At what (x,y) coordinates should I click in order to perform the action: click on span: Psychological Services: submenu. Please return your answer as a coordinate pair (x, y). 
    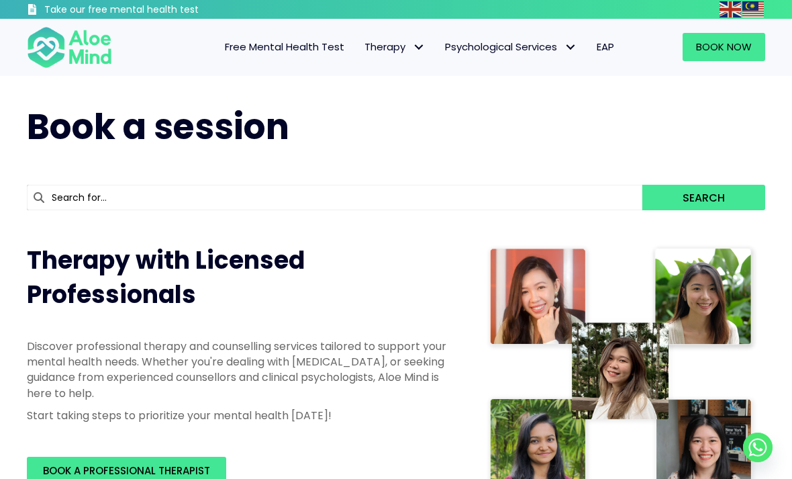
    Looking at the image, I should click on (570, 47).